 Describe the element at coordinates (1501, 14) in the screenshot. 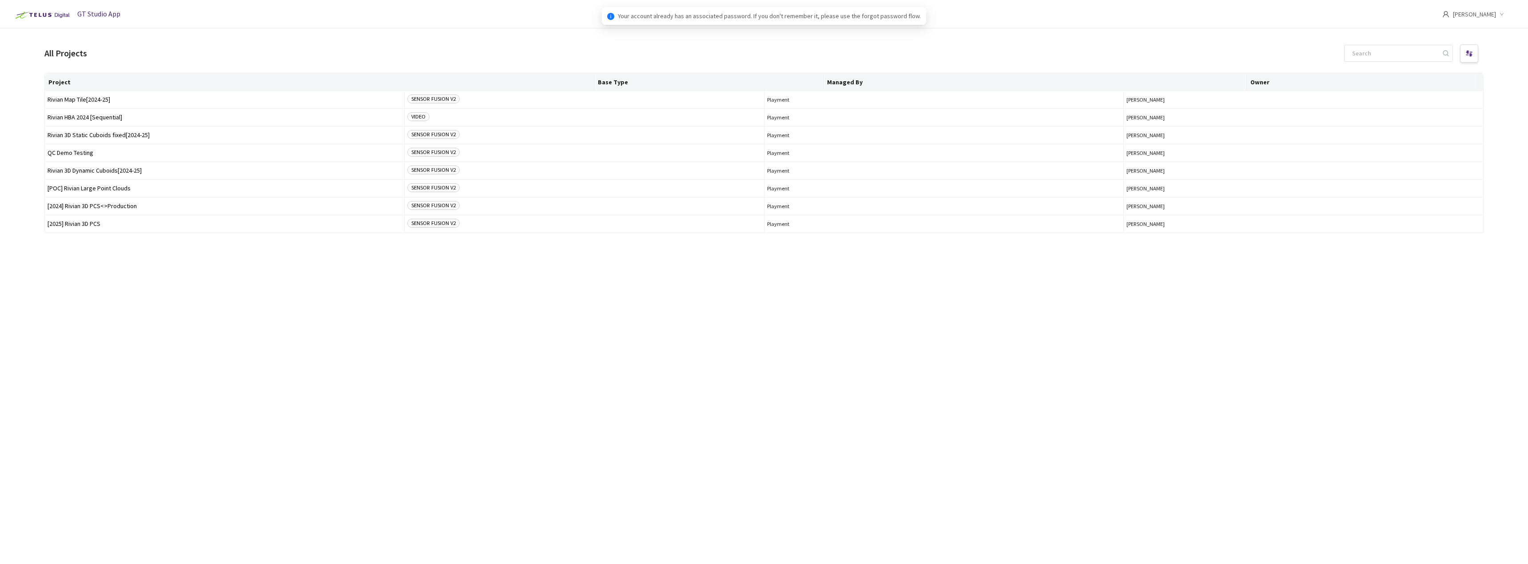

I see `span: down` at that location.